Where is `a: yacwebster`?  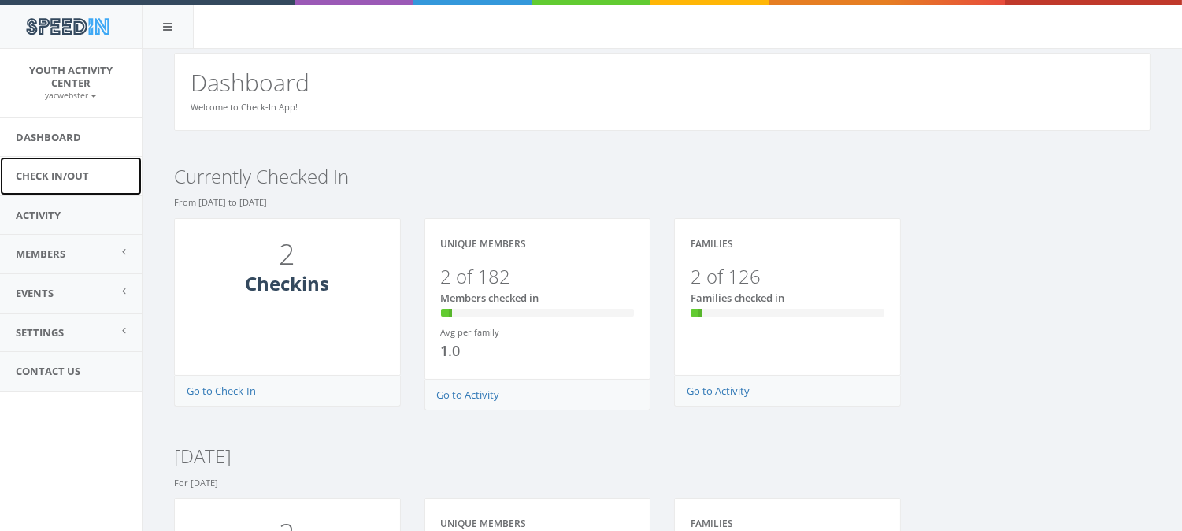
a: yacwebster is located at coordinates (71, 94).